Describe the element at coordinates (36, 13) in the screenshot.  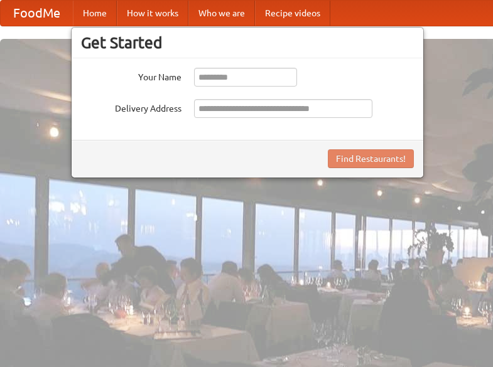
I see `a: FoodMe` at that location.